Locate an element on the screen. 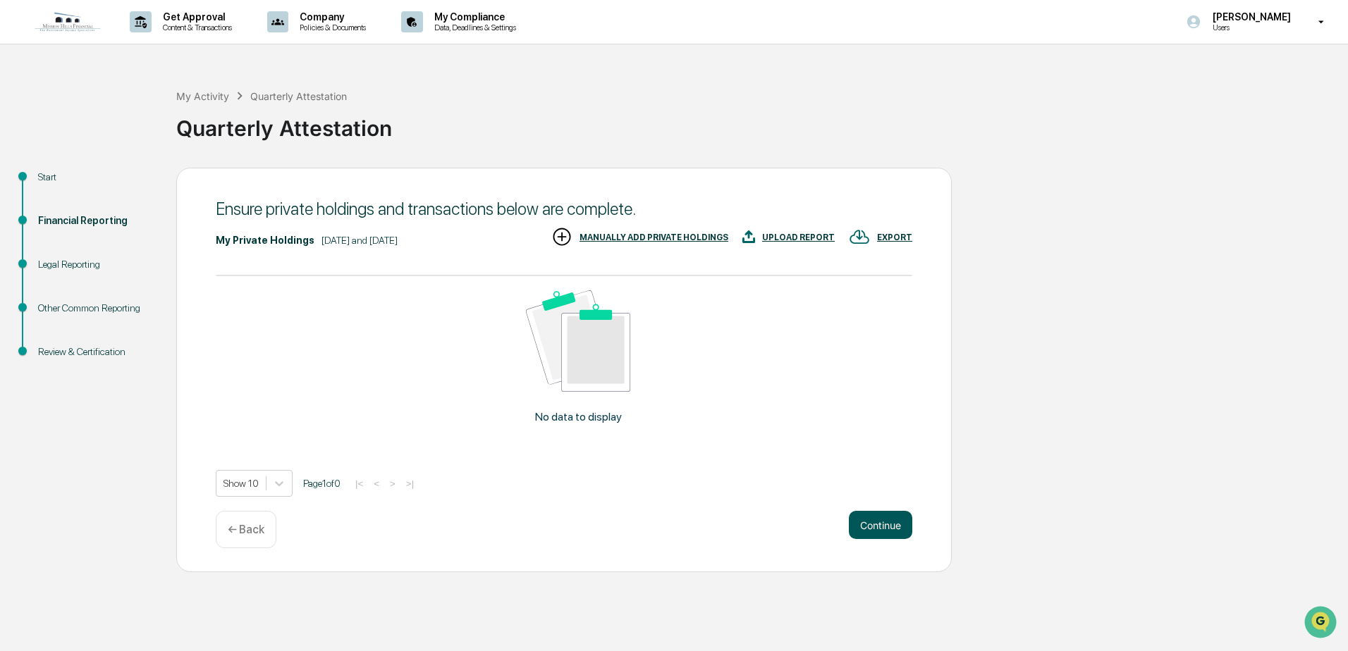 The height and width of the screenshot is (651, 1348). img: UPLOAD REPORT is located at coordinates (749, 237).